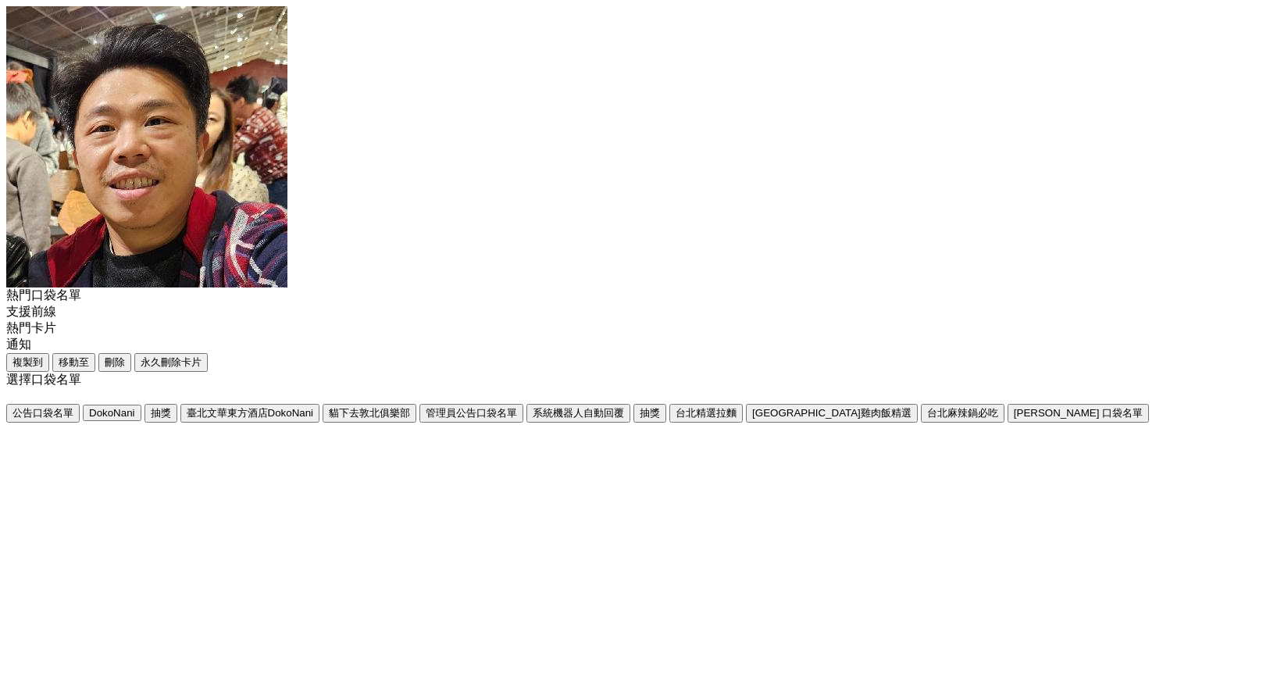  I want to click on button: 台北麻辣鍋必吃, so click(962, 413).